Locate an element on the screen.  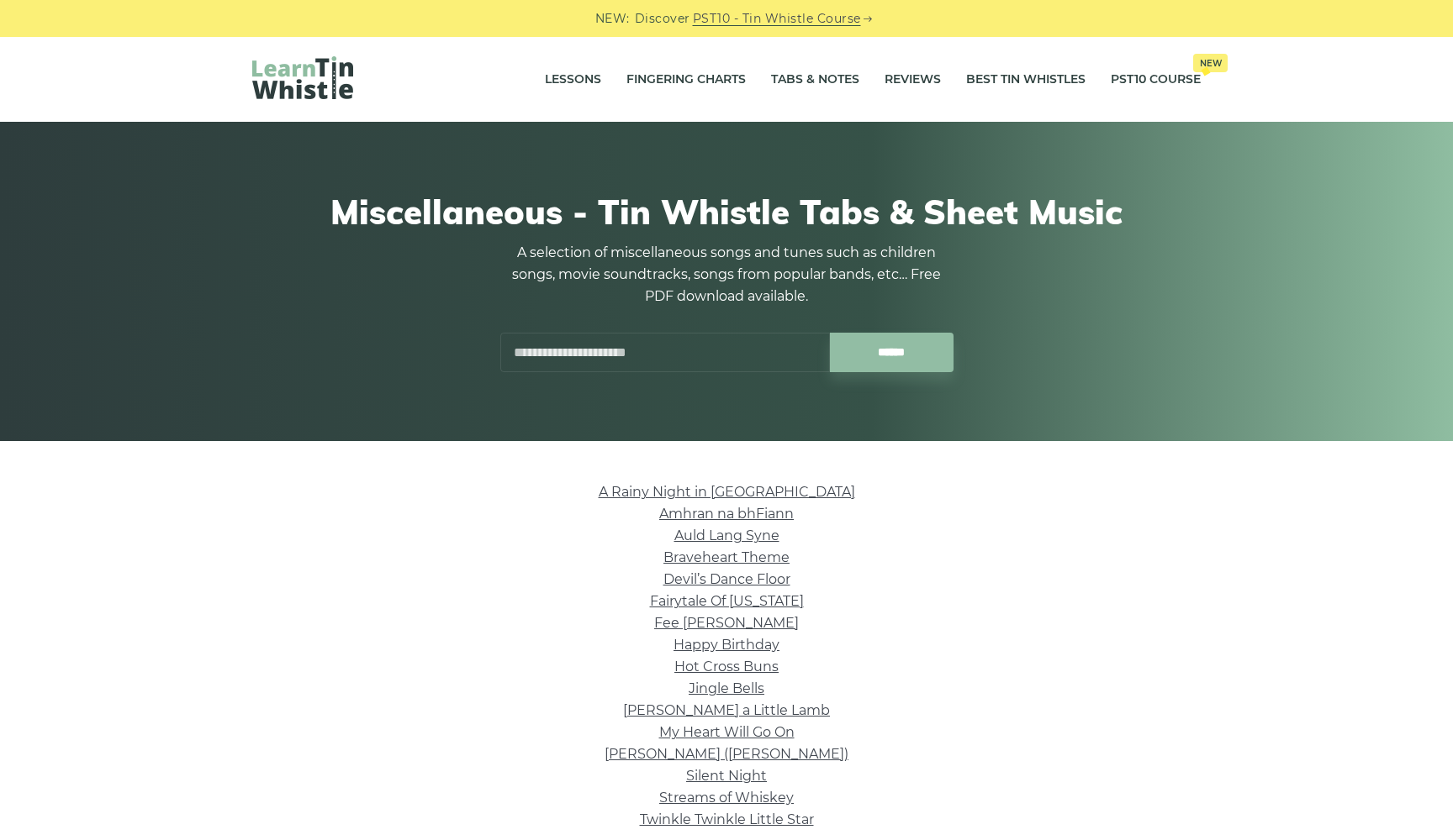
a: Hot Cross Buns is located at coordinates (726, 666).